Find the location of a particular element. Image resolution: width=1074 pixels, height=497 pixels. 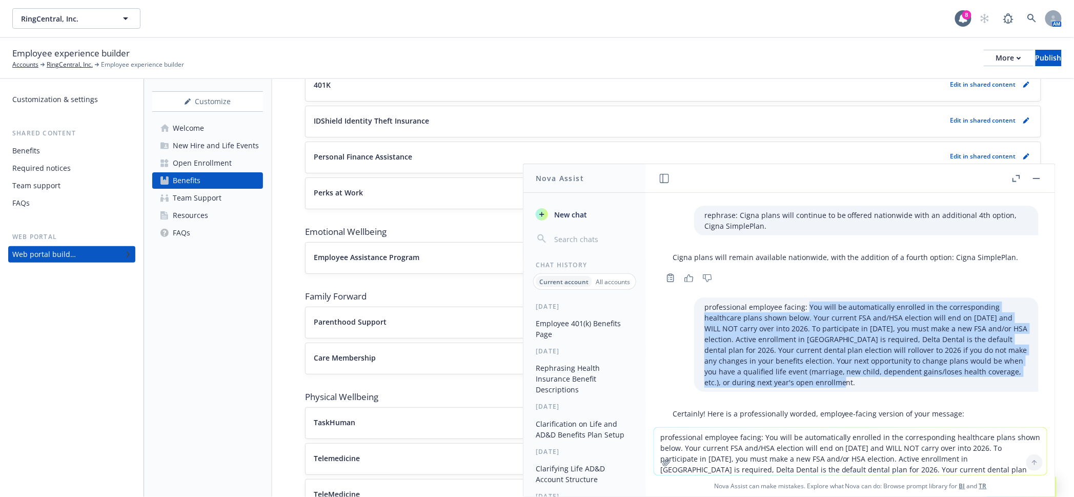

div: More is located at coordinates (1008, 58).